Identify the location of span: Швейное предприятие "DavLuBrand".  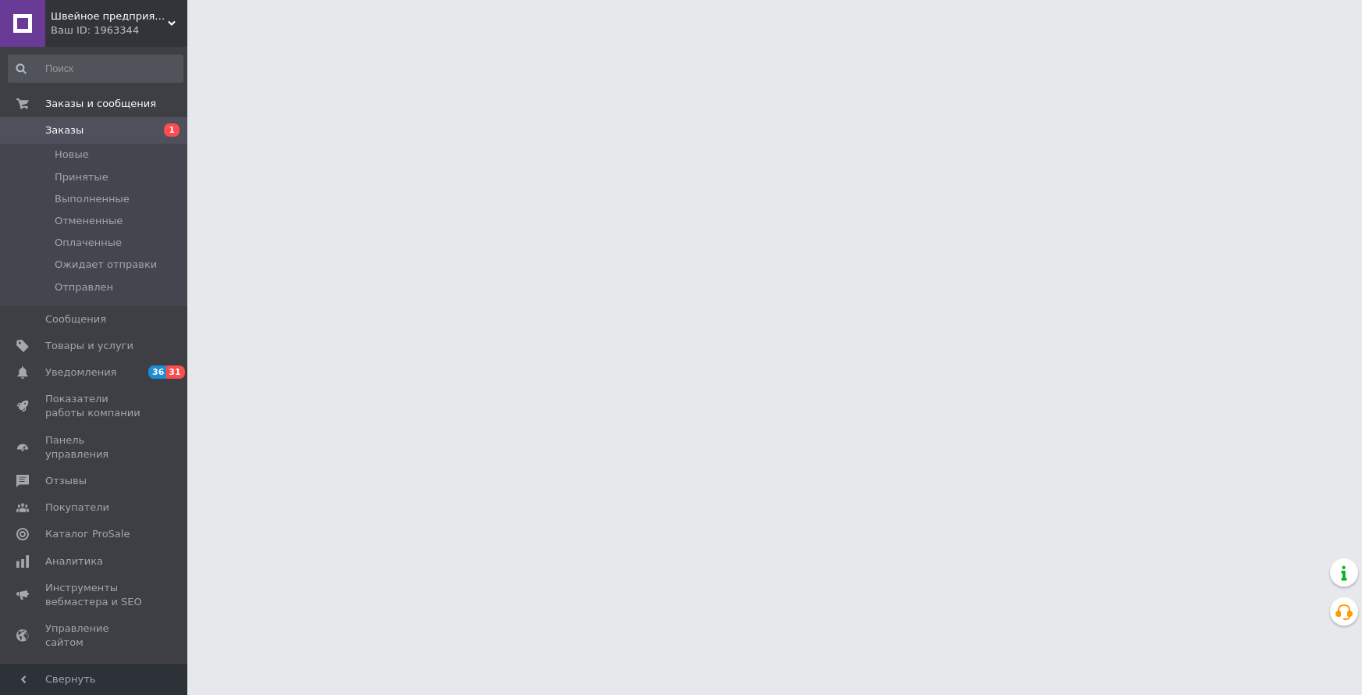
(109, 16).